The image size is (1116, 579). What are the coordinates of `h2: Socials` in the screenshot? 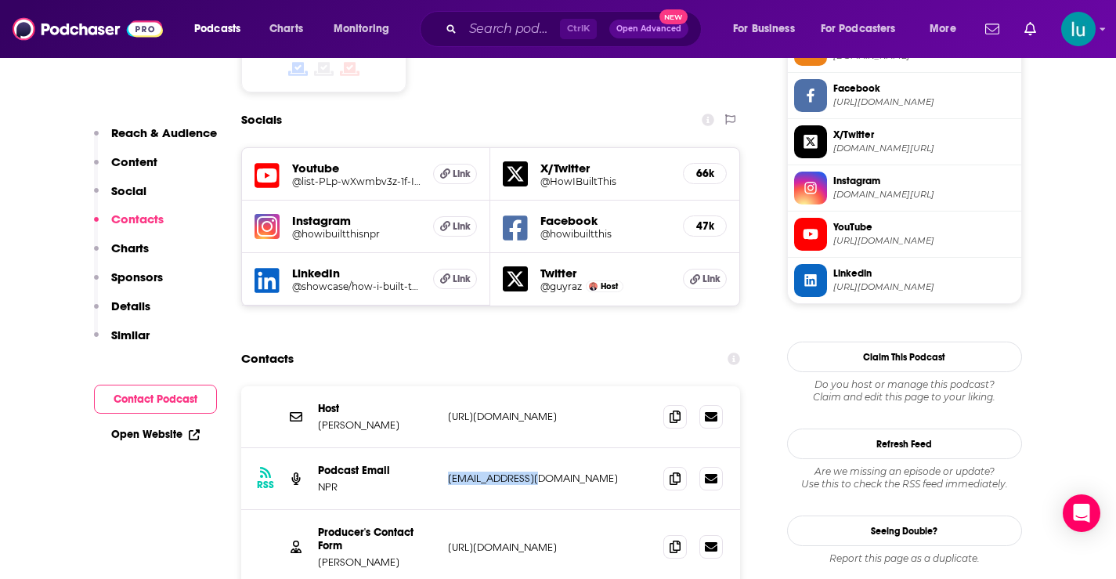 It's located at (262, 120).